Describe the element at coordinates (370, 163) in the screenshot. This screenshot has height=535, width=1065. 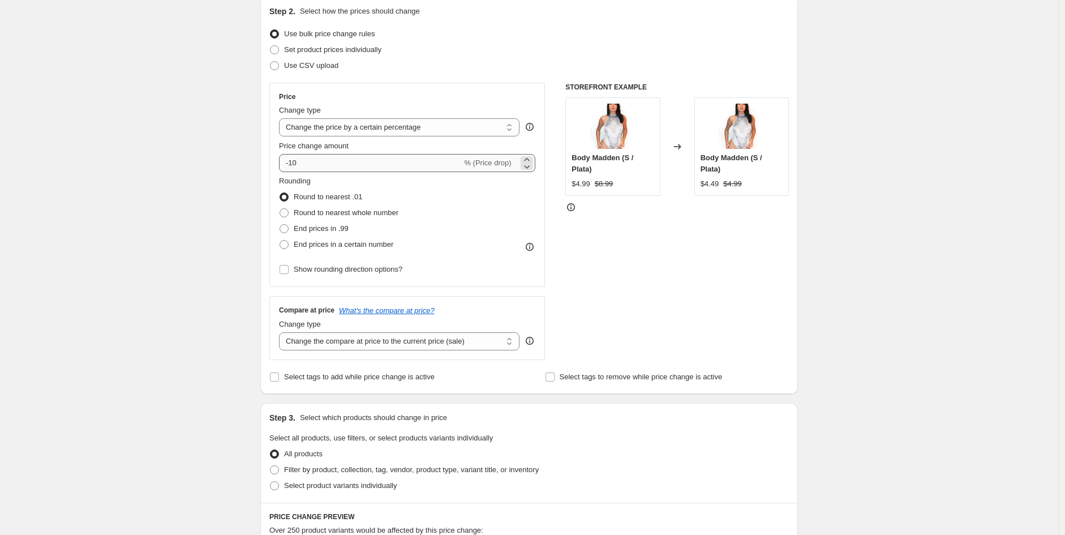
I see `input: -15` at that location.